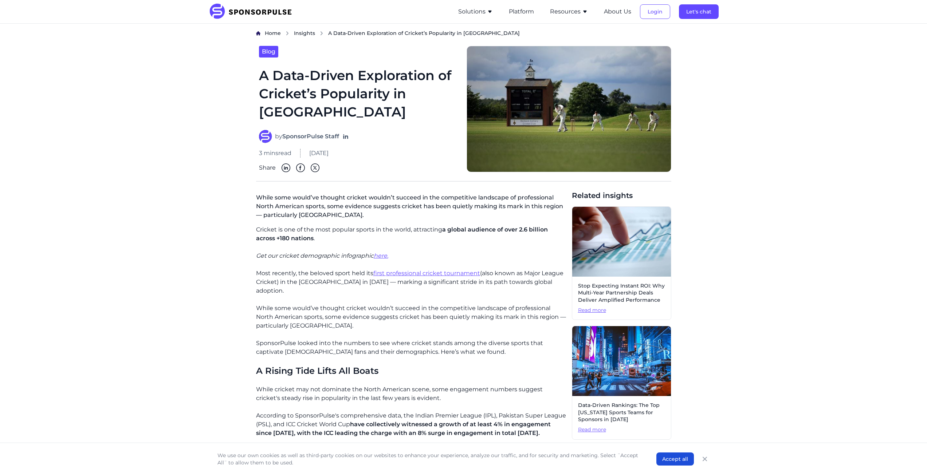 This screenshot has width=927, height=475. Describe the element at coordinates (698, 12) in the screenshot. I see `a: Let's chat` at that location.